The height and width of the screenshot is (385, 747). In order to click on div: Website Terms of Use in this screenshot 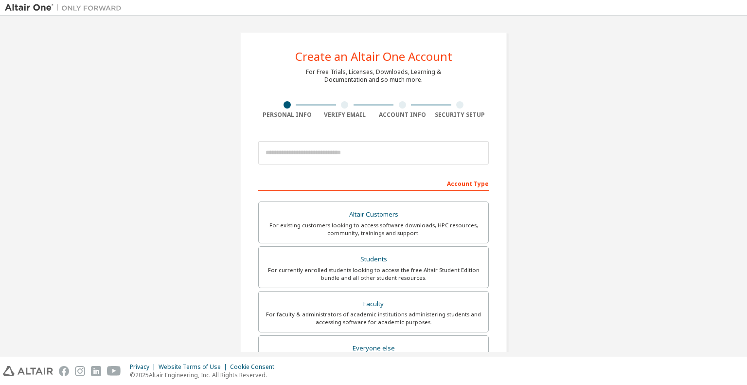, I will do `click(194, 367)`.